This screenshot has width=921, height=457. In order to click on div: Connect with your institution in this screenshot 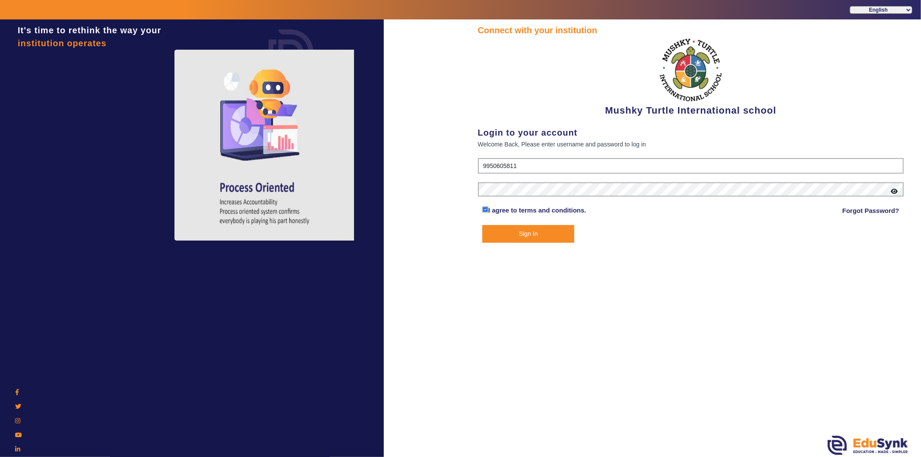, I will do `click(691, 30)`.